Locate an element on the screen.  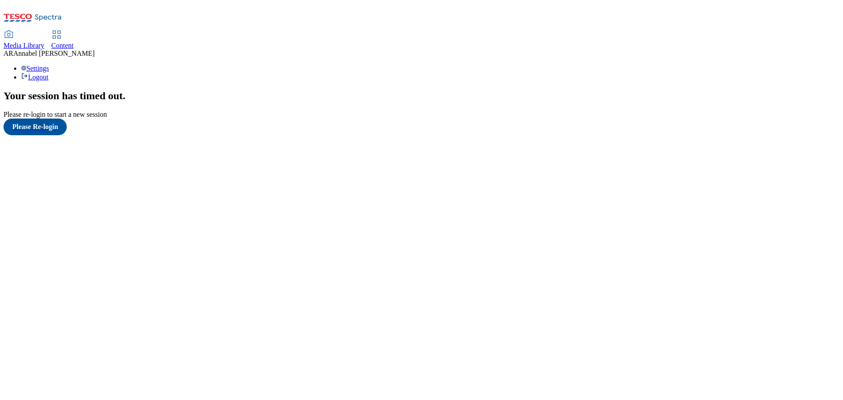
a: Logout is located at coordinates (35, 77).